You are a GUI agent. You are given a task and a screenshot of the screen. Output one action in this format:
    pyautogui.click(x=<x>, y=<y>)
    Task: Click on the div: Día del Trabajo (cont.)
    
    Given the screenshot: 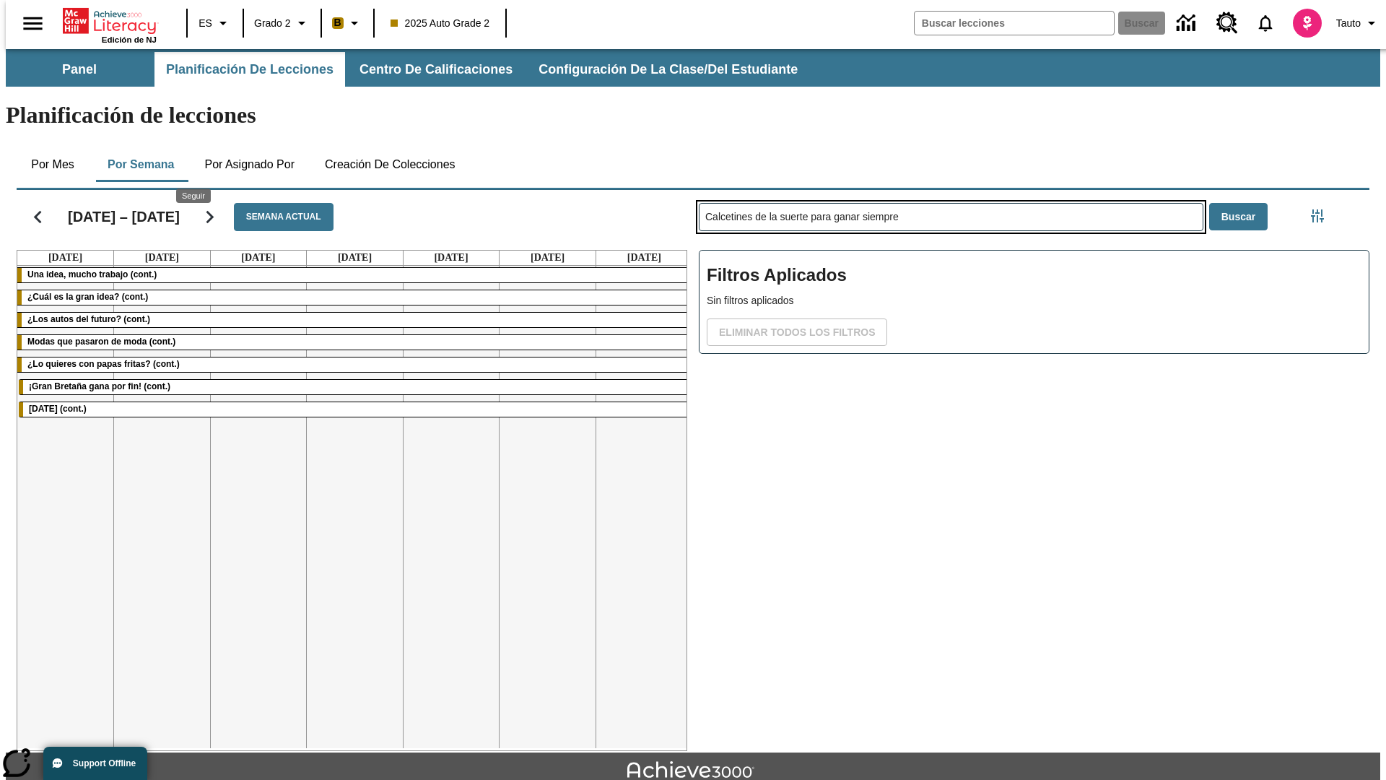 What is the action you would take?
    pyautogui.click(x=355, y=409)
    